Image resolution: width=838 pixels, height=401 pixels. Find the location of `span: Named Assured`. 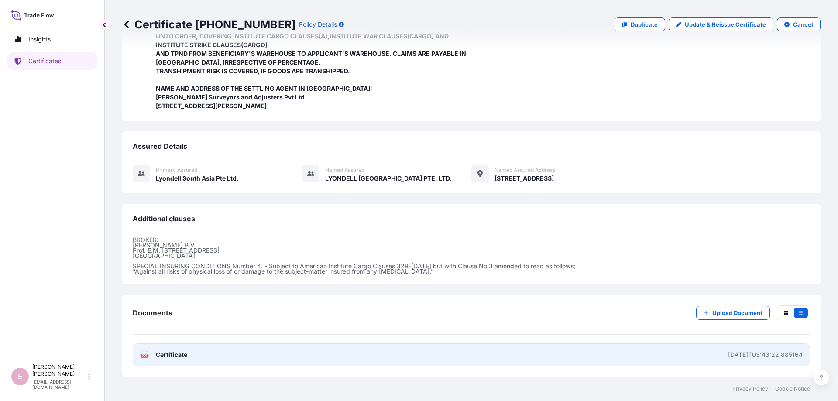

span: Named Assured is located at coordinates (345, 170).